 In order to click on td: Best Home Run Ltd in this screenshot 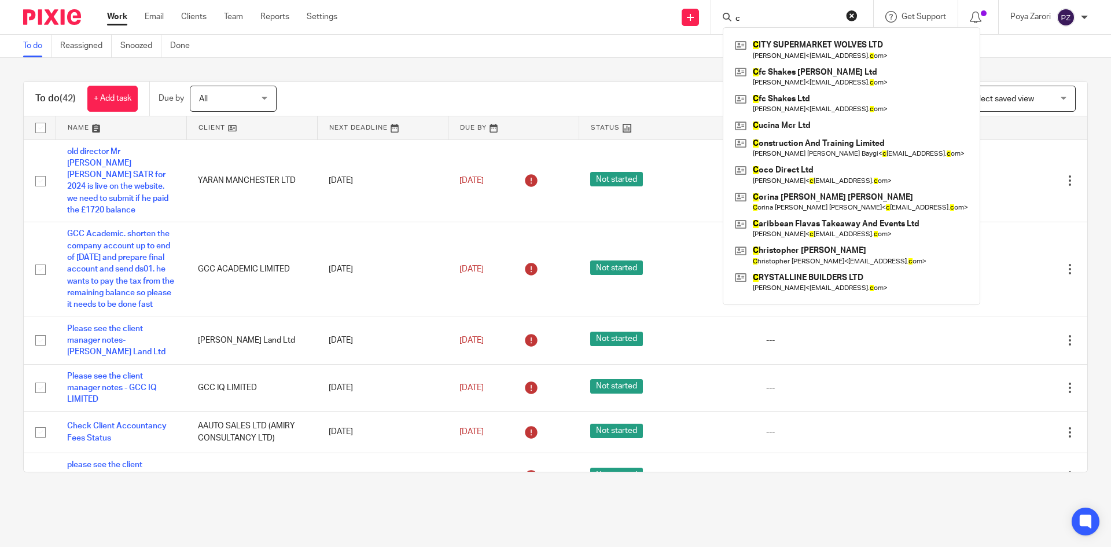, I will do `click(252, 476)`.